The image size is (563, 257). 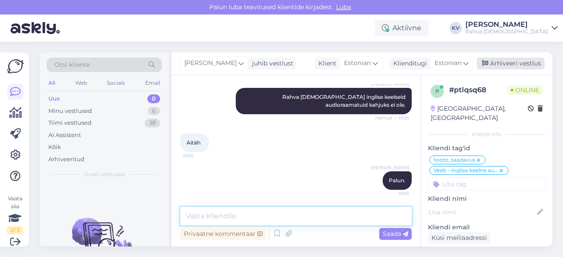 I want to click on img: Askly Logo, so click(x=15, y=66).